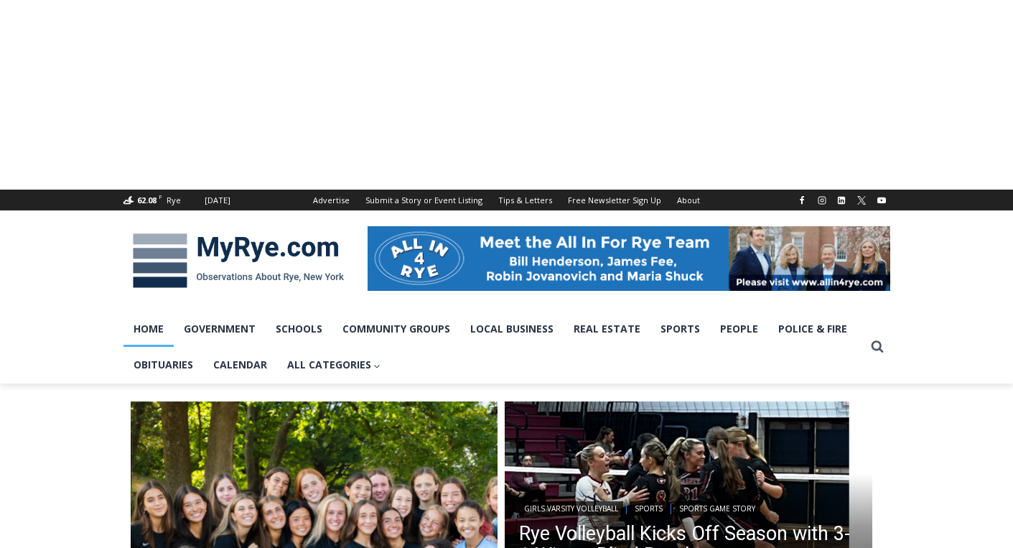  What do you see at coordinates (525, 199) in the screenshot?
I see `a: Tips & Letters` at bounding box center [525, 199].